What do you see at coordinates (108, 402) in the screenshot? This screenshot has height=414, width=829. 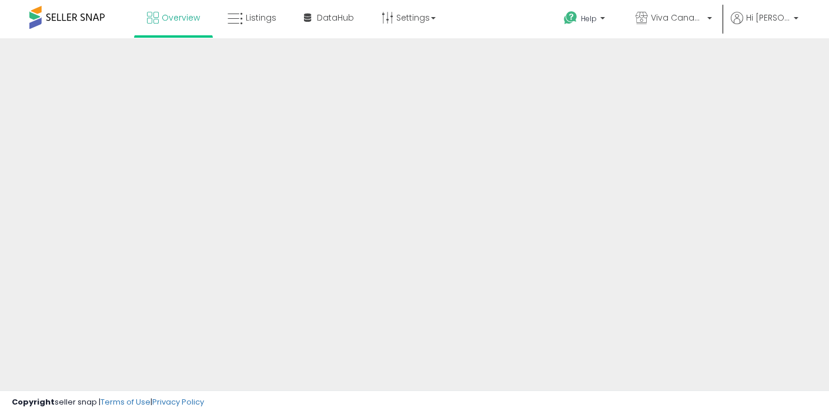 I see `div: seller snap | |` at bounding box center [108, 402].